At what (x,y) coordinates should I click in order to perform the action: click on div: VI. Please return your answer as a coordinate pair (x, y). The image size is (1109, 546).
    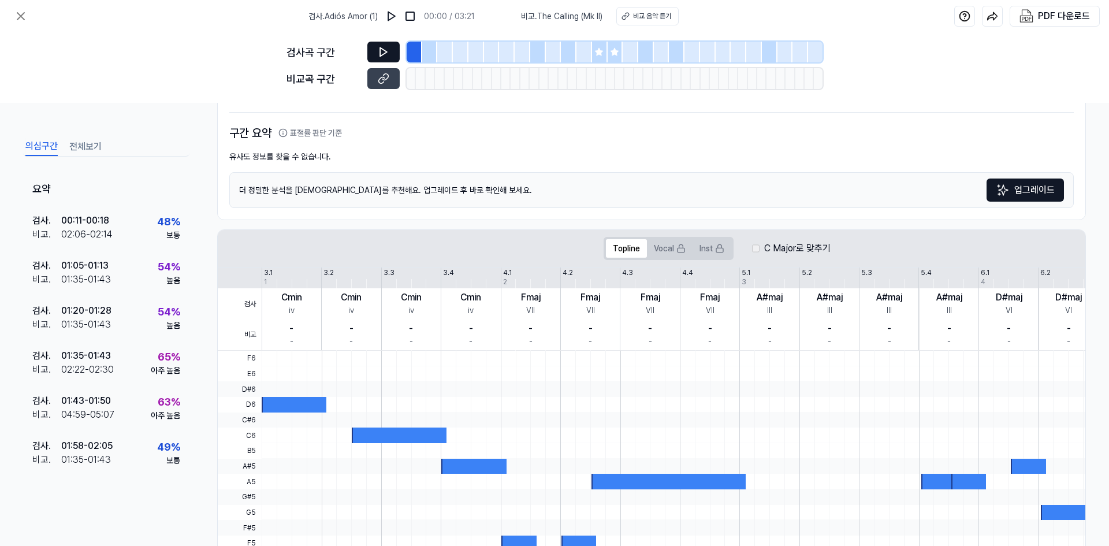
    Looking at the image, I should click on (1069, 310).